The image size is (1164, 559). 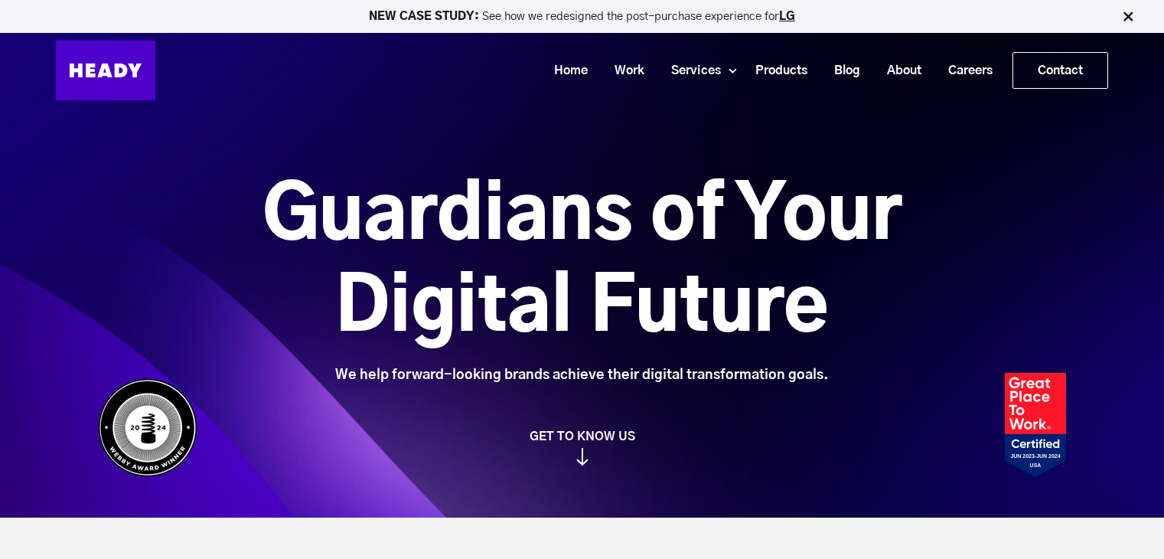 I want to click on div: We help forward-looking brands achieve their digital transformation goals., so click(x=581, y=375).